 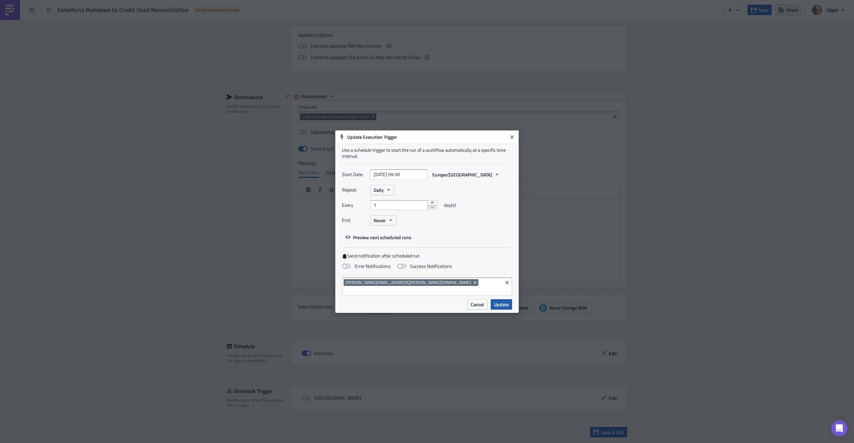 I want to click on span: Preview next scheduled runs, so click(x=382, y=237).